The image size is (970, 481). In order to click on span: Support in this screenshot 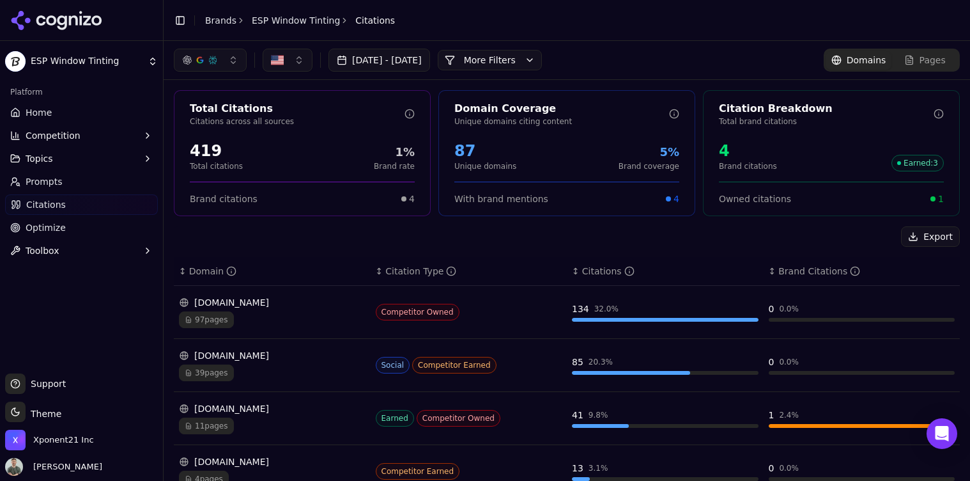, I will do `click(45, 383)`.